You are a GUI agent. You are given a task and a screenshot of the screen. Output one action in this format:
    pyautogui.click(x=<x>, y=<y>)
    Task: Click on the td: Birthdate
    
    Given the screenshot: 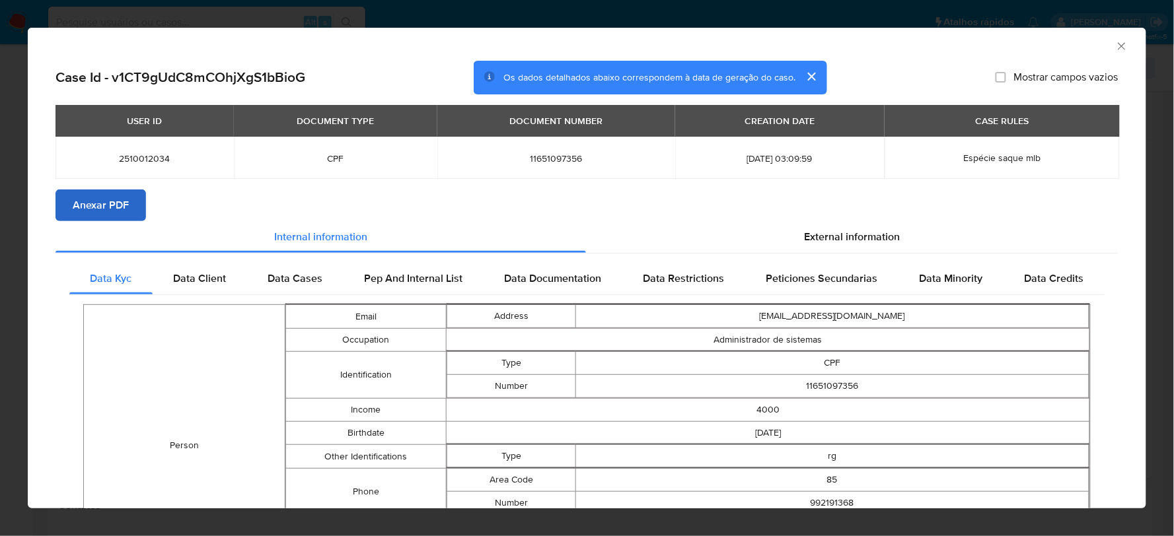 What is the action you would take?
    pyautogui.click(x=365, y=433)
    